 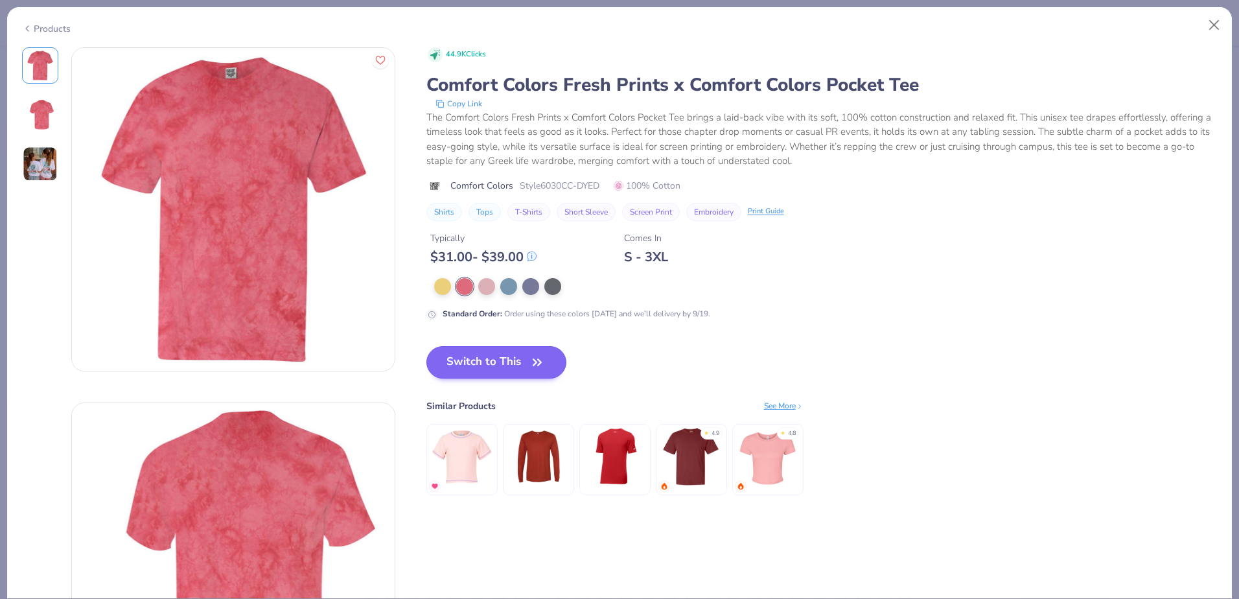 What do you see at coordinates (485, 212) in the screenshot?
I see `button: Tops` at bounding box center [485, 212].